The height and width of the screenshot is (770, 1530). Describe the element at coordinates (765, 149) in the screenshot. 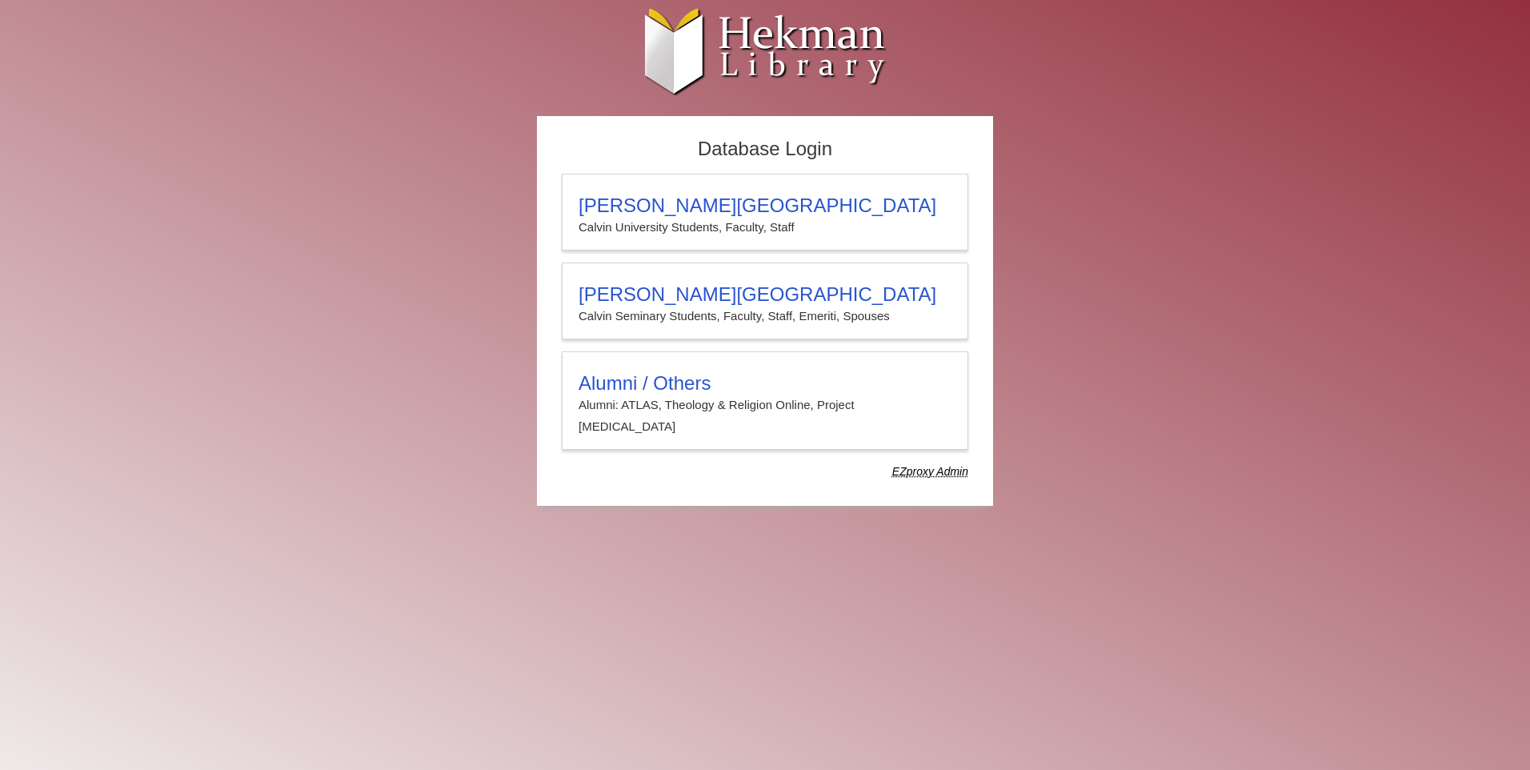

I see `h2: Database Login` at that location.